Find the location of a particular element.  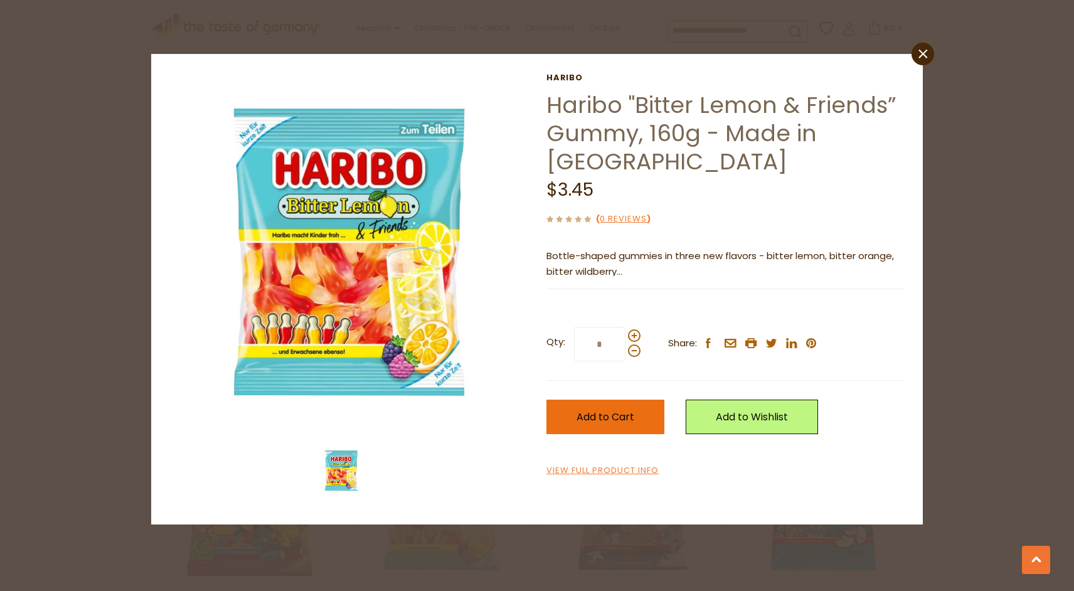

a: Haribo is located at coordinates (725, 78).